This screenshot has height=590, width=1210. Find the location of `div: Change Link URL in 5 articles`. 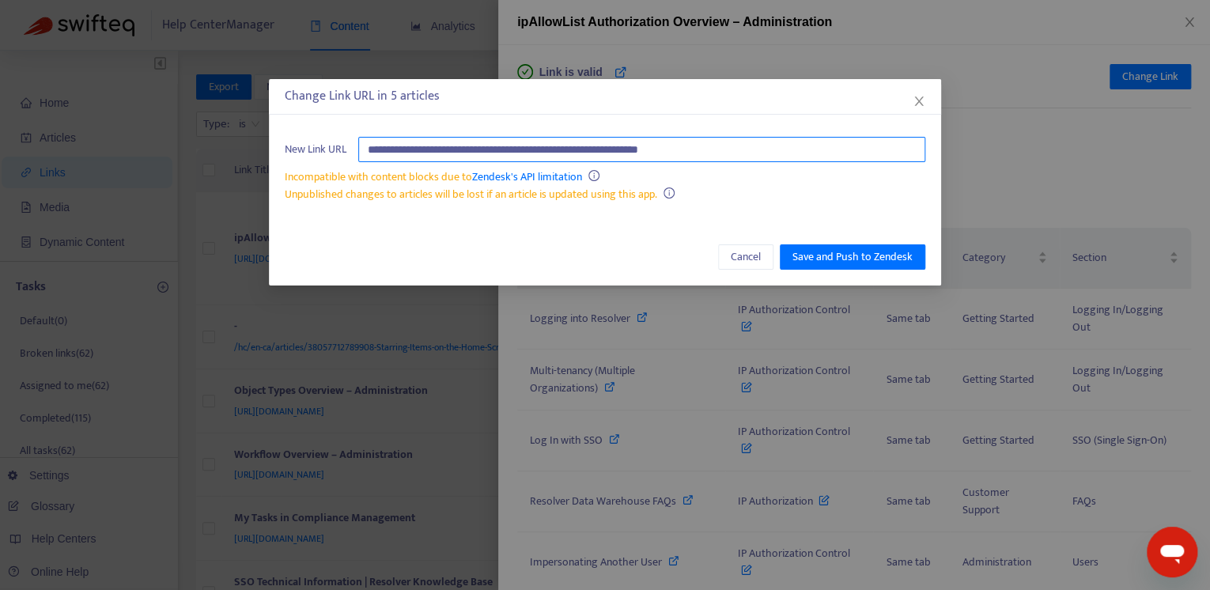

div: Change Link URL in 5 articles is located at coordinates (605, 97).